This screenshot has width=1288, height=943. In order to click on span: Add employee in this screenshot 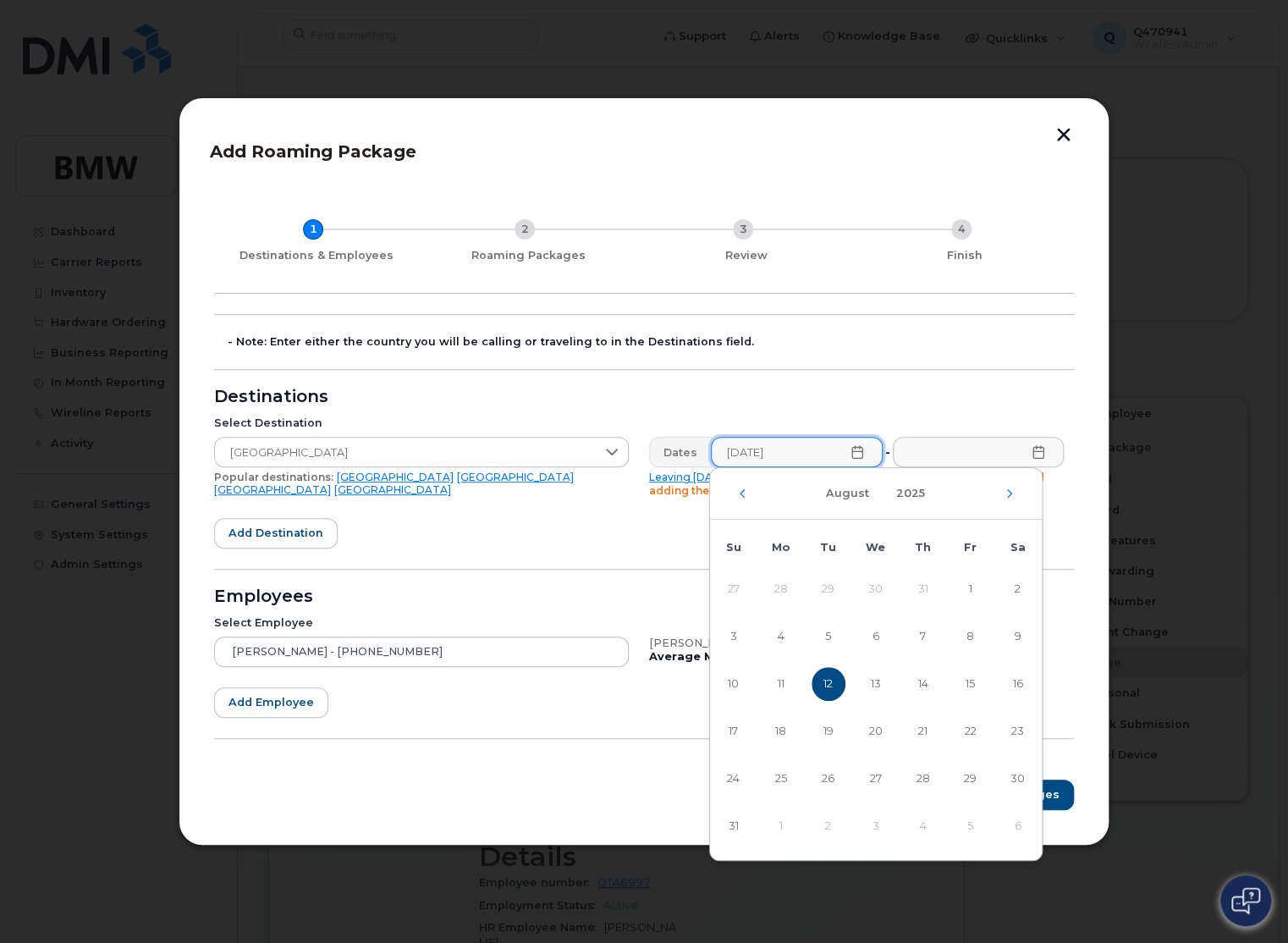, I will do `click(271, 701)`.